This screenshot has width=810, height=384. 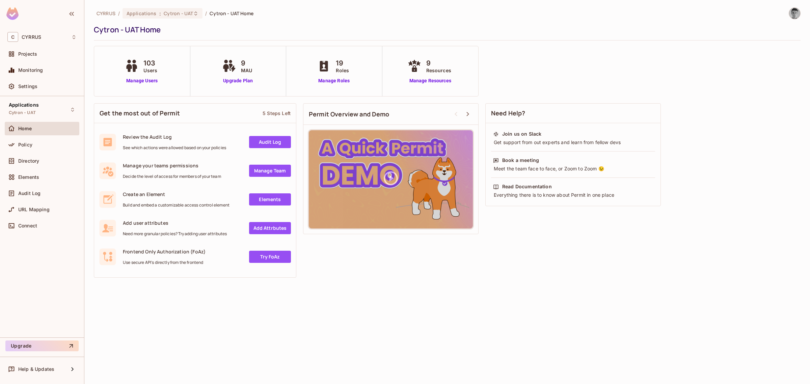 I want to click on span: Manage your teams permissions, so click(x=172, y=165).